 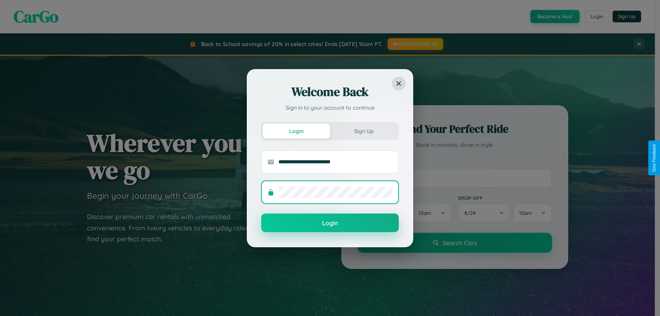 I want to click on p: Sign in to your account to continue, so click(x=330, y=108).